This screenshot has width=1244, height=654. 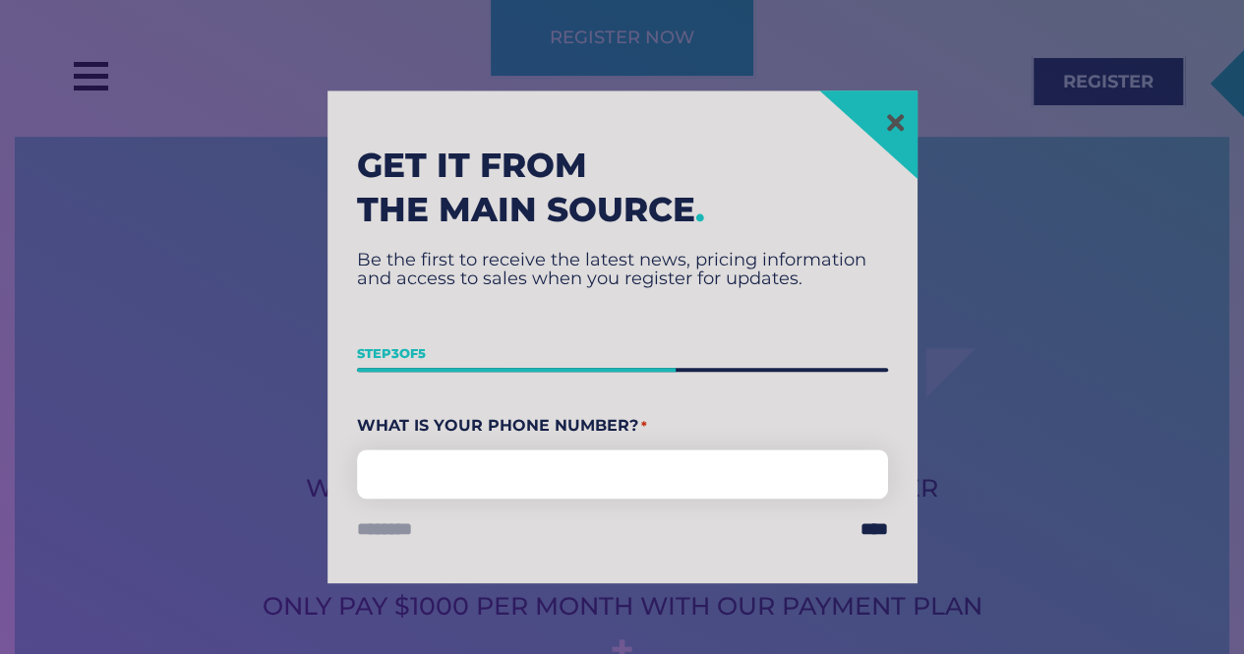 I want to click on span: 5, so click(x=422, y=353).